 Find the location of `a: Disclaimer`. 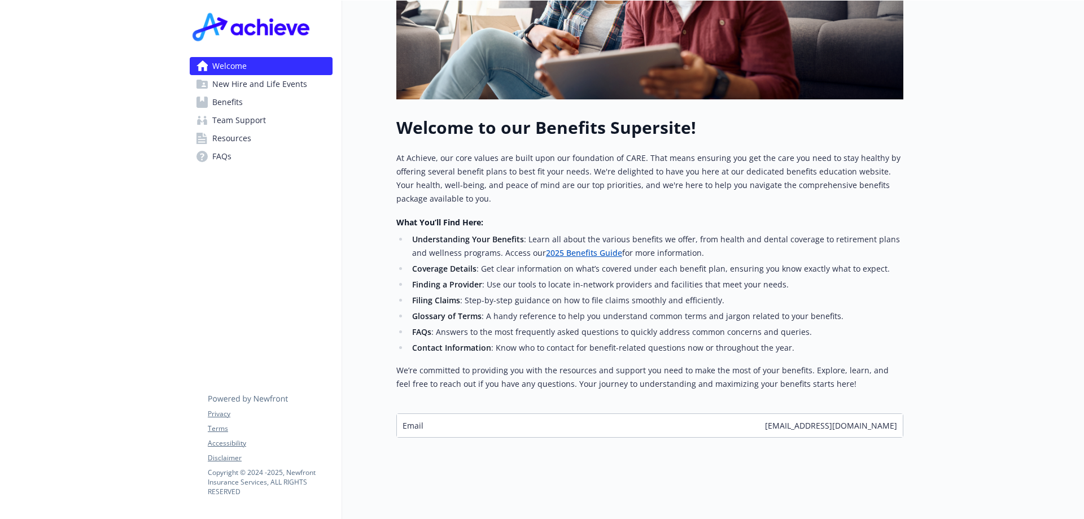

a: Disclaimer is located at coordinates (270, 458).